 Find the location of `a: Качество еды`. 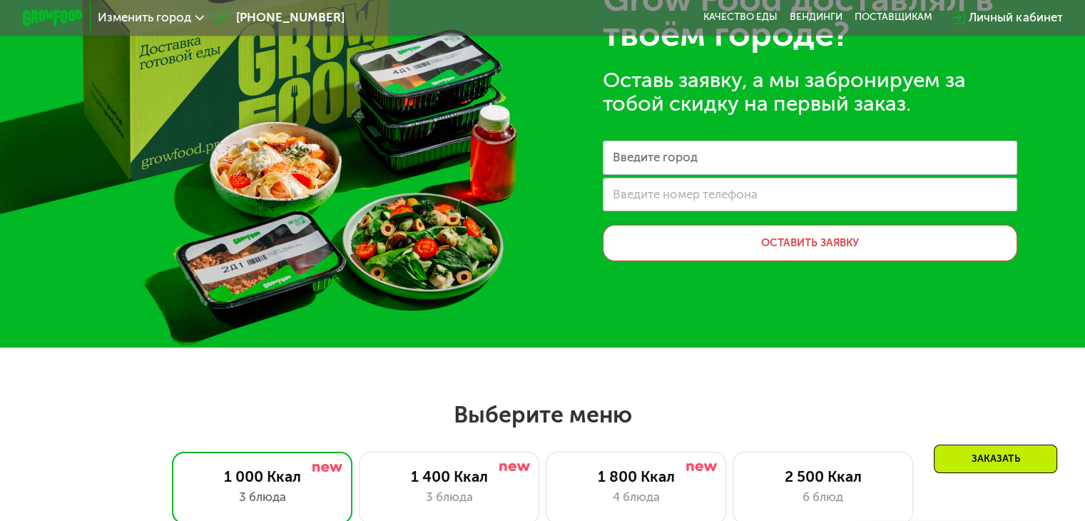

a: Качество еды is located at coordinates (741, 17).